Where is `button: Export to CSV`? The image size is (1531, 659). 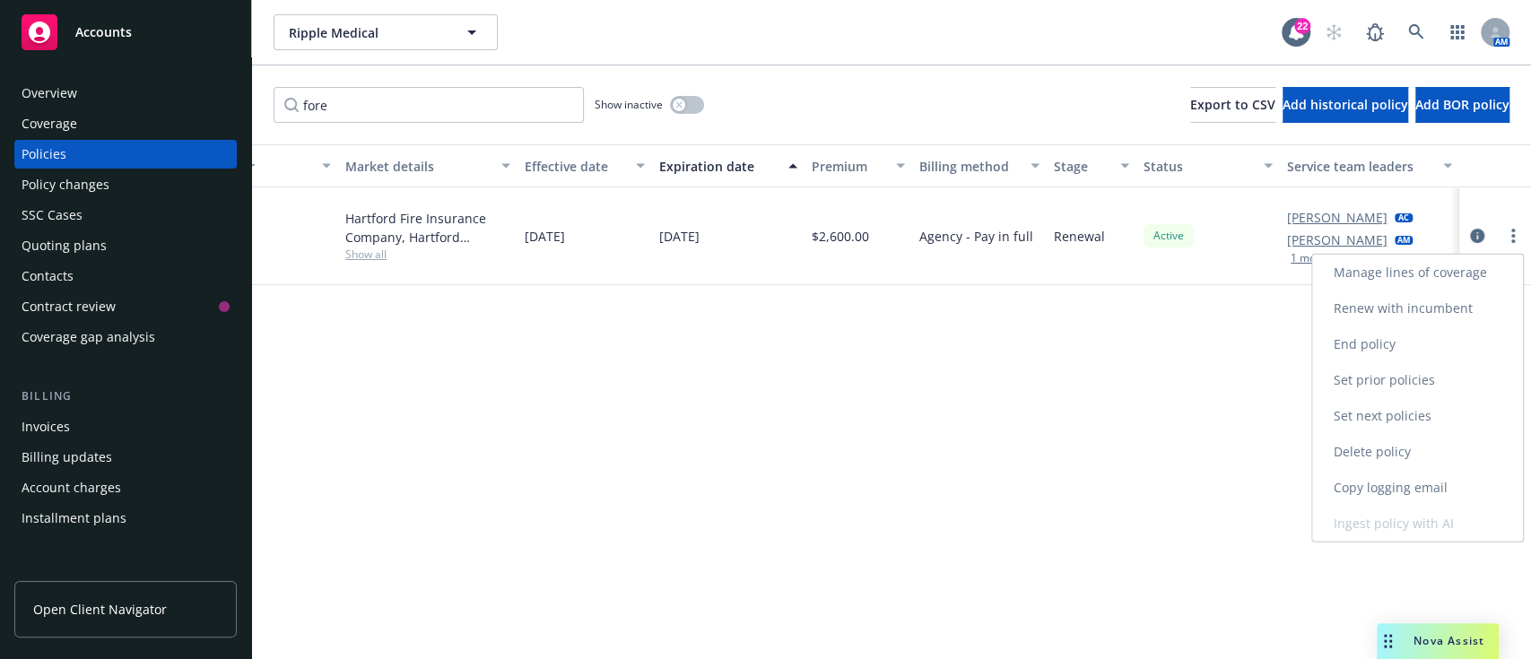
button: Export to CSV is located at coordinates (1232, 105).